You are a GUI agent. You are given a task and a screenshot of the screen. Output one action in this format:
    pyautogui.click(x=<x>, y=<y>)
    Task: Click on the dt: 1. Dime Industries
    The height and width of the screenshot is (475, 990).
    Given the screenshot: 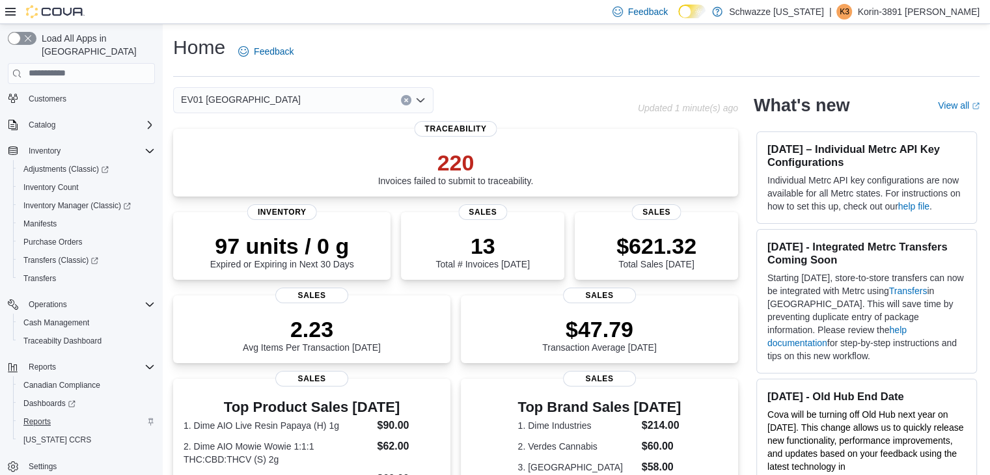 What is the action you would take?
    pyautogui.click(x=578, y=426)
    